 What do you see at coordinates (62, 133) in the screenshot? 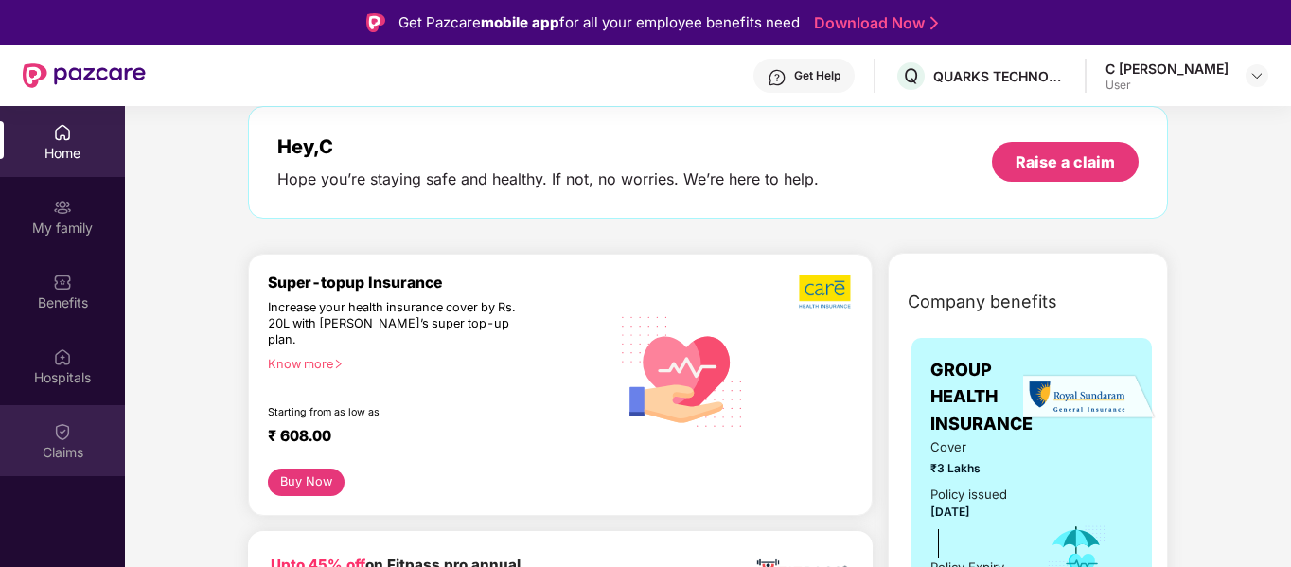
I see `img: svg+xml;base64,PHN2ZyBpZD0iSG9tZSIgeG1sbnM9Imh0dHA6Ly93d3cudzMub3JnLzIwMDAvc3ZnIiB3aWR0aD0iMjAiIG...` at bounding box center [62, 133].